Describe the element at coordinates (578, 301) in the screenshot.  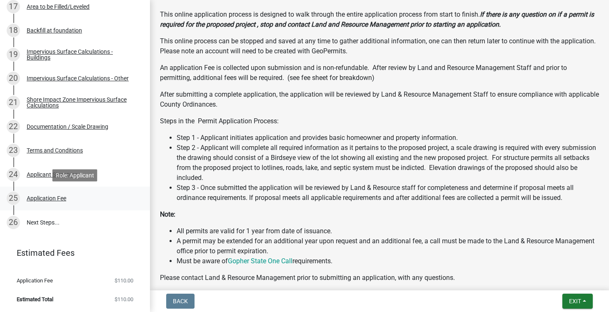
I see `button: Exit` at that location.